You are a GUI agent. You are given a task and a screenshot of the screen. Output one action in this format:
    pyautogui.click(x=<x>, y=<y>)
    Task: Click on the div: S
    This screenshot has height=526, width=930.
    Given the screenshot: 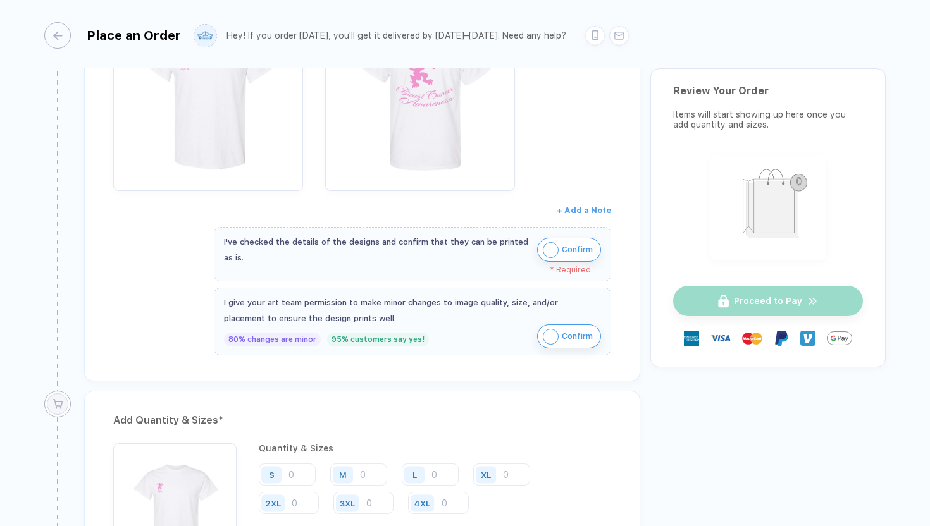 What is the action you would take?
    pyautogui.click(x=271, y=475)
    